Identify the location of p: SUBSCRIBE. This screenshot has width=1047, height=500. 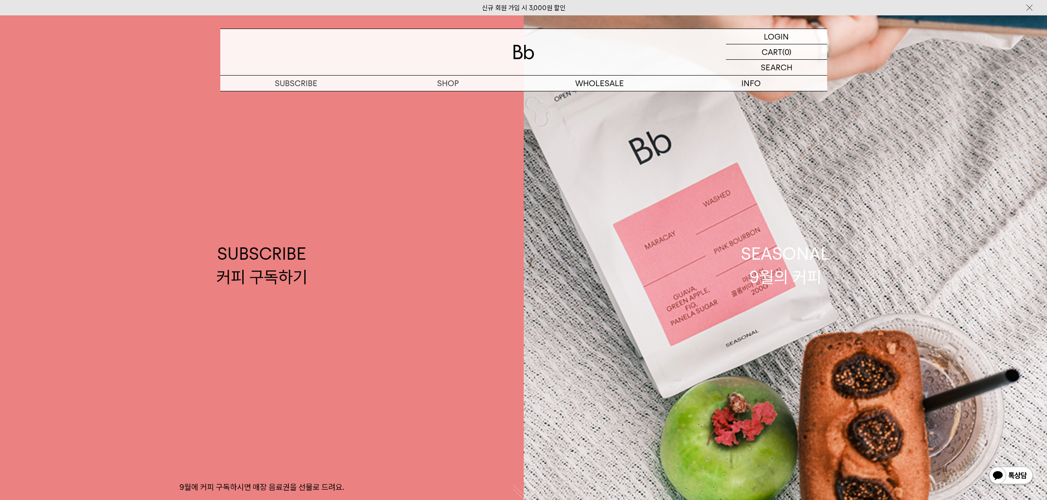
(296, 83).